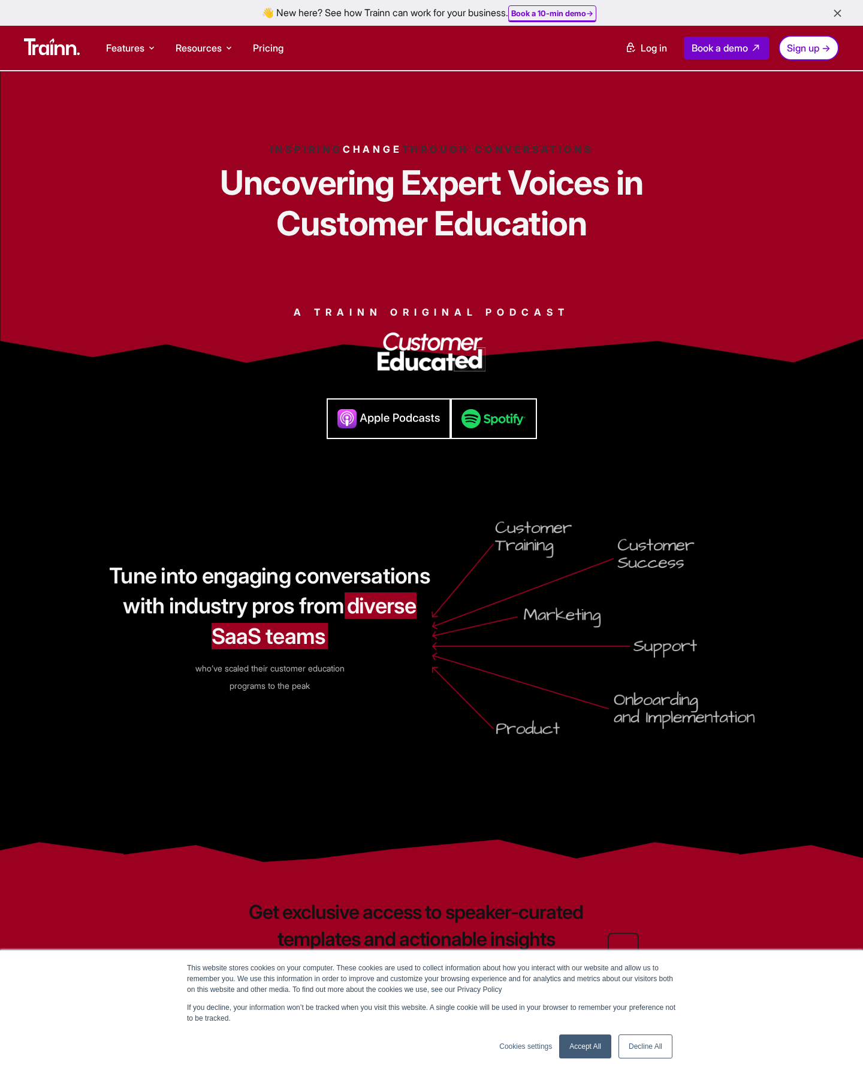 The height and width of the screenshot is (1074, 863). I want to click on h2: Tune into engaging conversations with industry pros from, so click(270, 606).